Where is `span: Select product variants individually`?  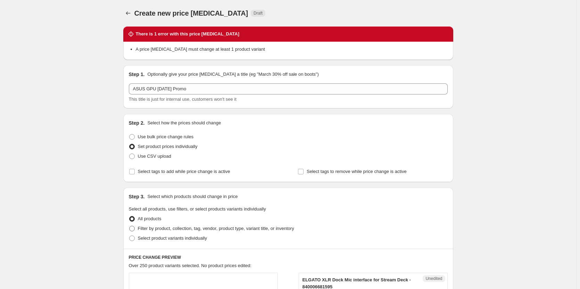 span: Select product variants individually is located at coordinates (172, 238).